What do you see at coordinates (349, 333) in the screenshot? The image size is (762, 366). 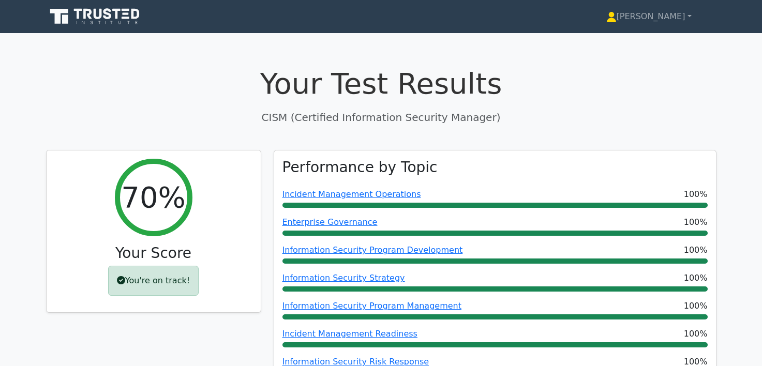 I see `a: Incident Management Readiness` at bounding box center [349, 333].